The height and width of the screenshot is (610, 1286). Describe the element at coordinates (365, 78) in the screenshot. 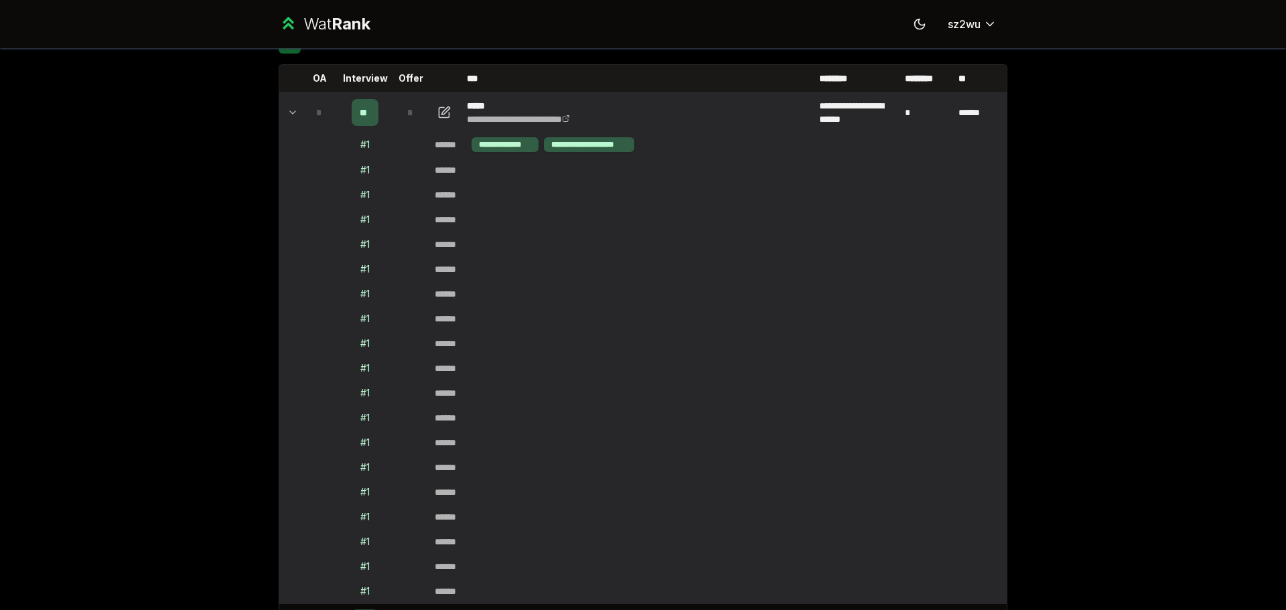

I see `p: Interview` at that location.